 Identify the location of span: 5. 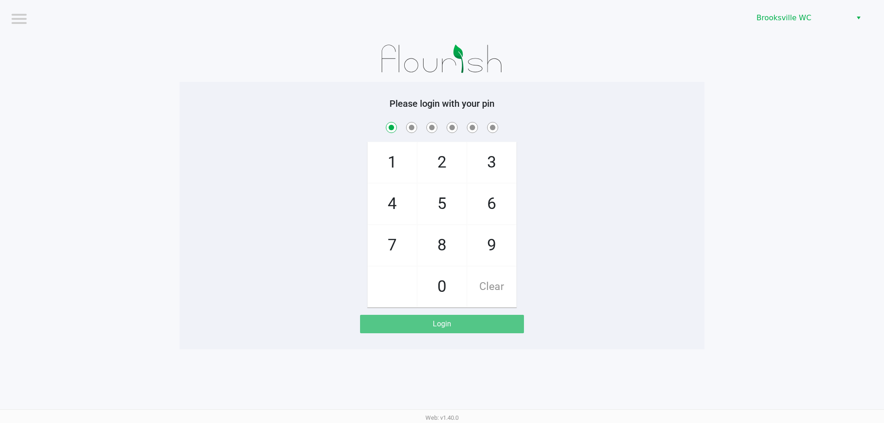
(442, 204).